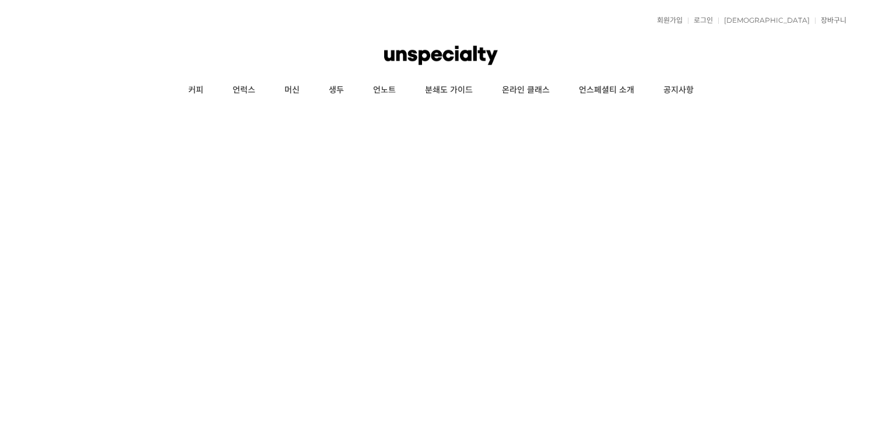 Image resolution: width=882 pixels, height=435 pixels. Describe the element at coordinates (606, 90) in the screenshot. I see `a: 언스페셜티 소개` at that location.